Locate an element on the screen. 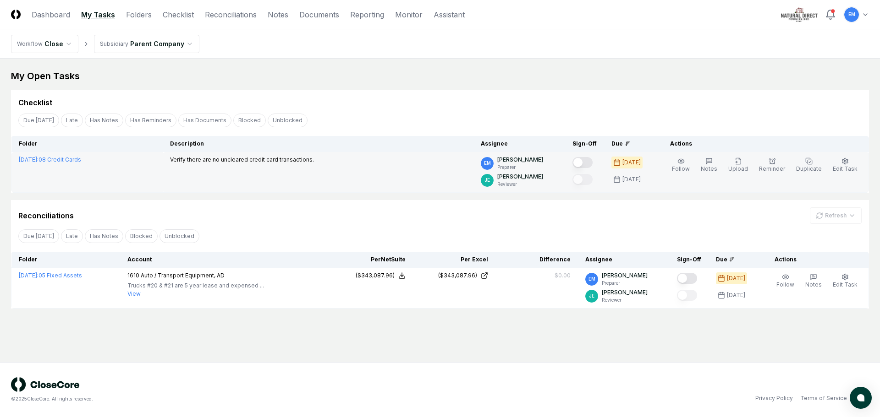  a: Notes is located at coordinates (278, 15).